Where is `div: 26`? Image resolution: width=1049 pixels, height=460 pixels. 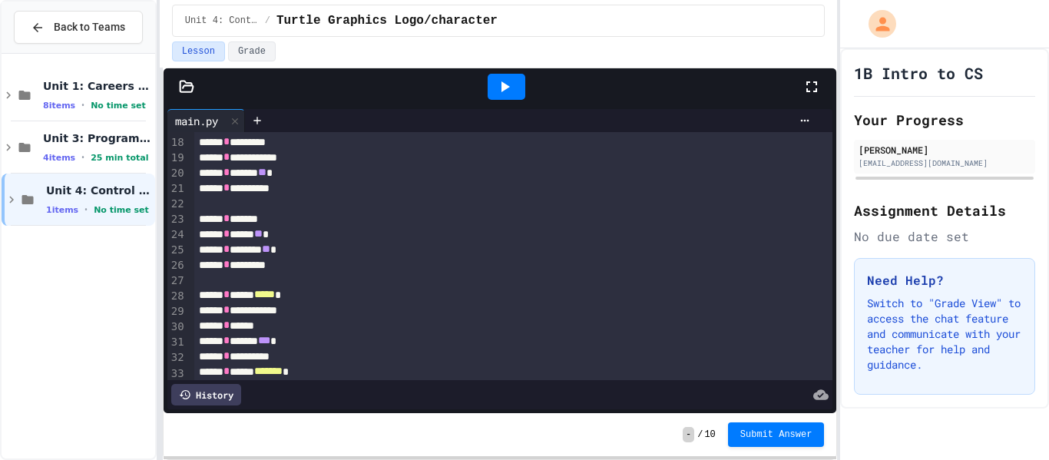
div: 26 is located at coordinates (177, 266).